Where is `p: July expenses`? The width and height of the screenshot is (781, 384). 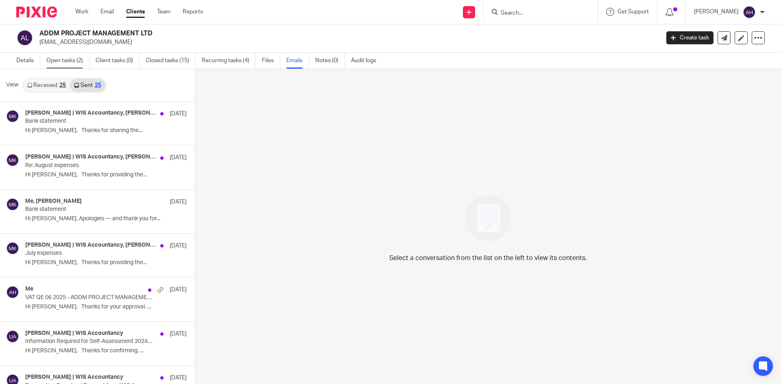
p: July expenses is located at coordinates (90, 253).